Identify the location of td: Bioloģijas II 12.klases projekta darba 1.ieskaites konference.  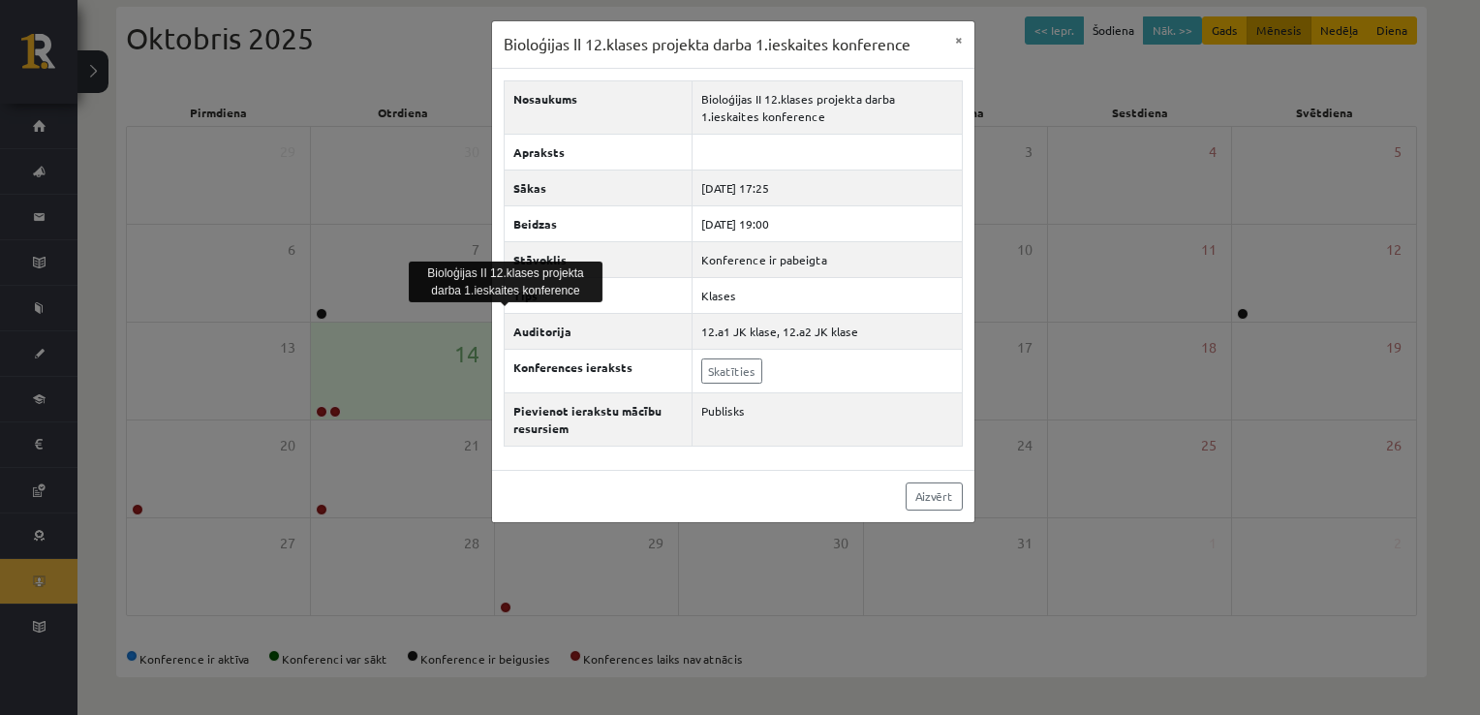
(826, 107).